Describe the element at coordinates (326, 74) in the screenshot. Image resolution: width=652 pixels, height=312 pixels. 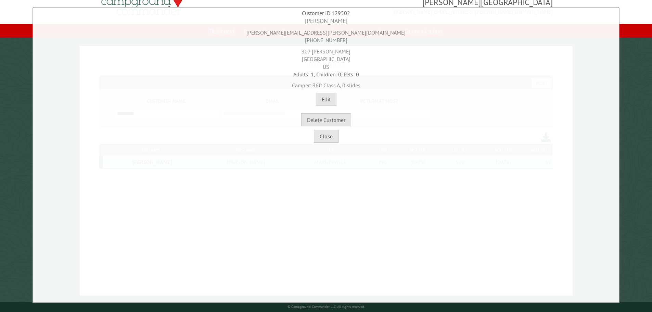
I see `div: Adults: 1, Children: 0, Pets: 0` at that location.